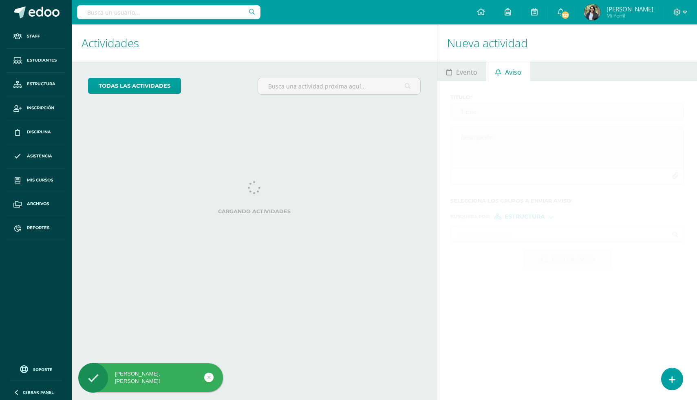 Image resolution: width=697 pixels, height=400 pixels. I want to click on span: Aviso, so click(513, 72).